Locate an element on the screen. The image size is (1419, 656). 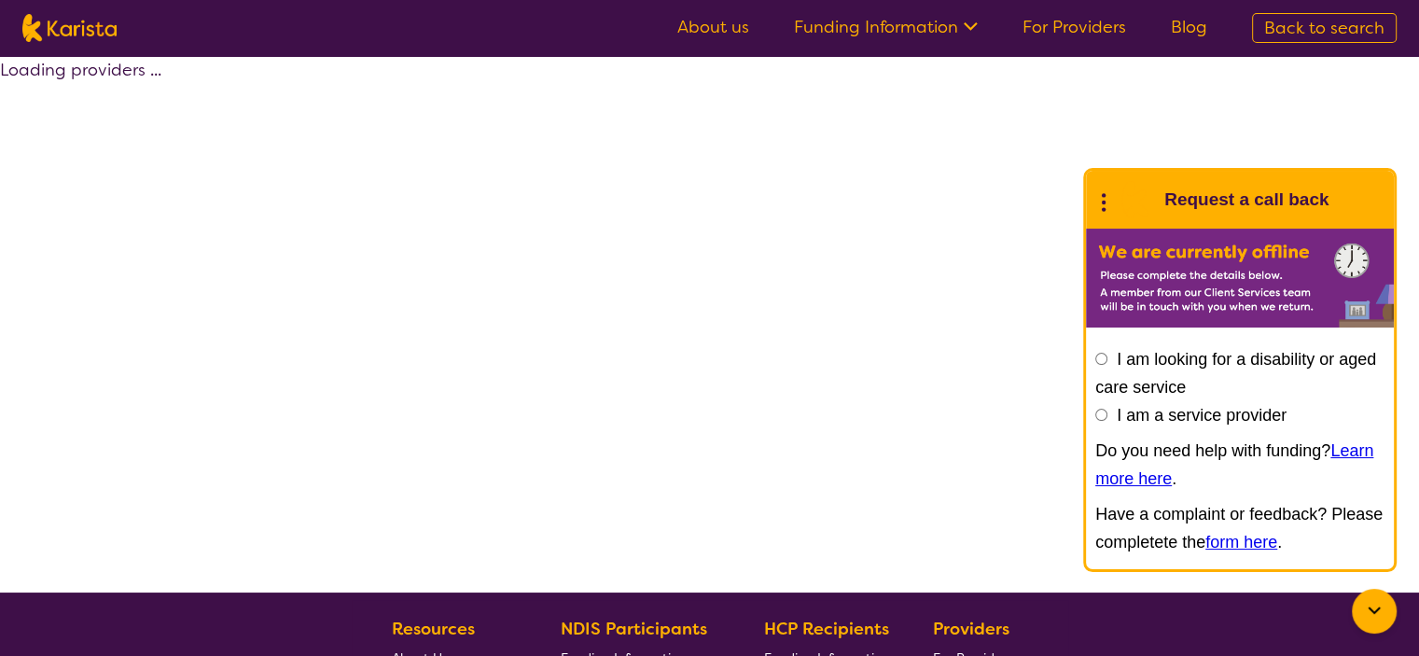
span: Back to search is located at coordinates (1324, 28).